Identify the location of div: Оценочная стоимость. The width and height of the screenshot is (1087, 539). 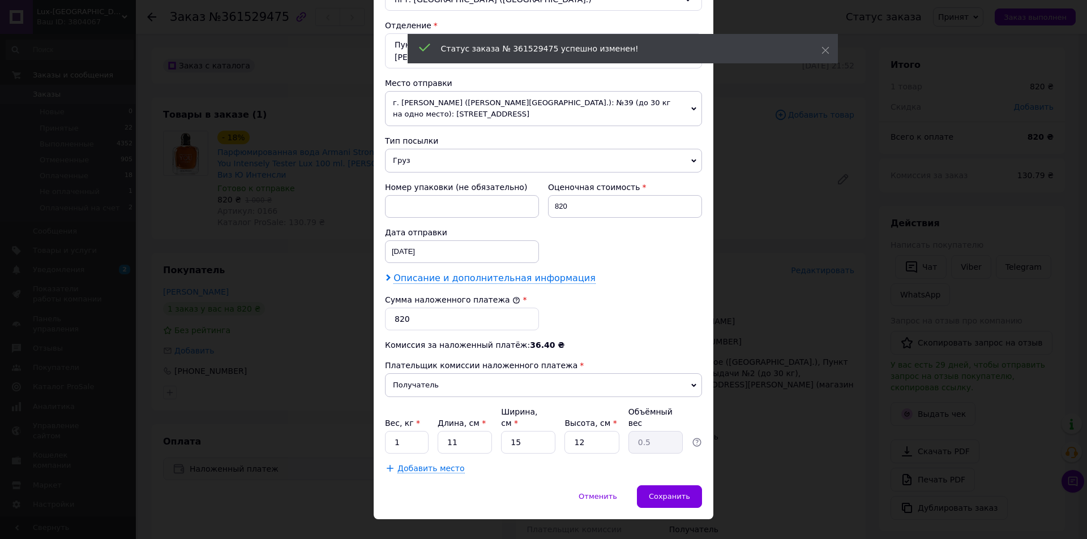
(625, 187).